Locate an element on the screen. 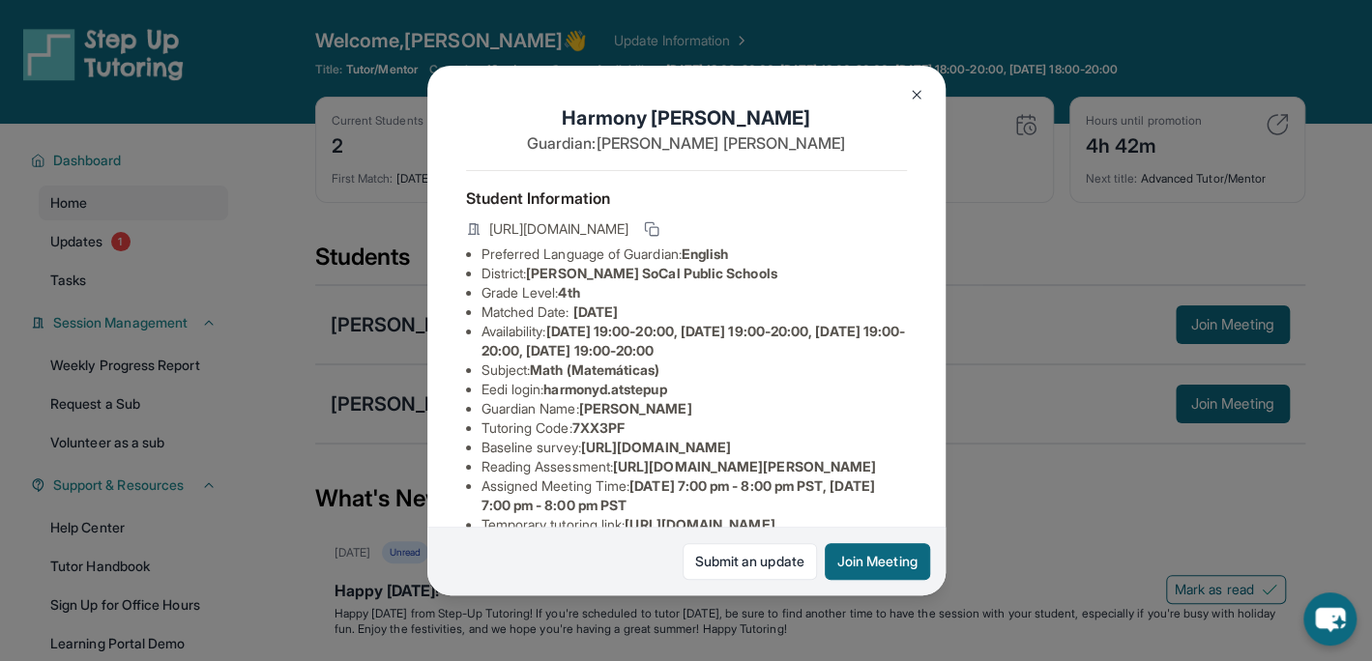 The width and height of the screenshot is (1372, 661). li: Reading Assessment : is located at coordinates (694, 467).